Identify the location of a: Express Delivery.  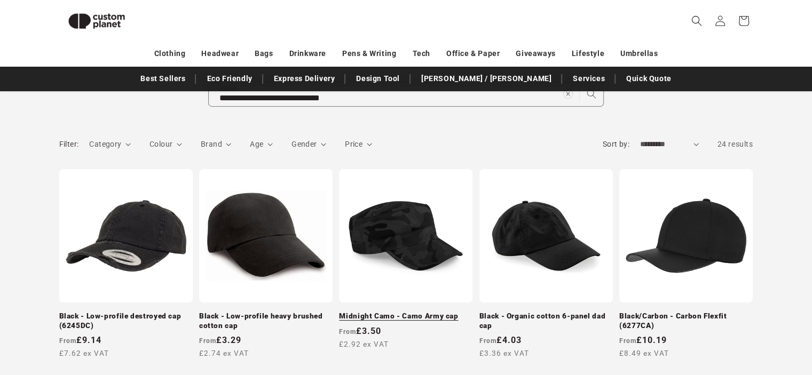
(304, 78).